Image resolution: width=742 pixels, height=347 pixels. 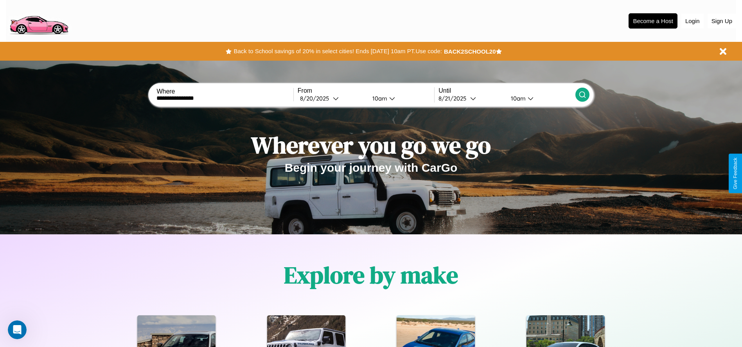 What do you see at coordinates (692, 21) in the screenshot?
I see `button: Login` at bounding box center [692, 21].